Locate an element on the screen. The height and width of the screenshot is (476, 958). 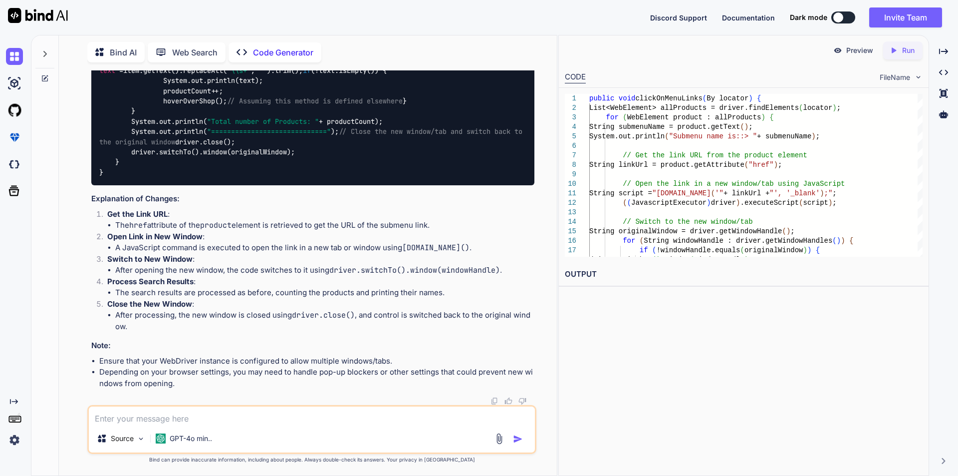
div: 3 is located at coordinates (570, 117).